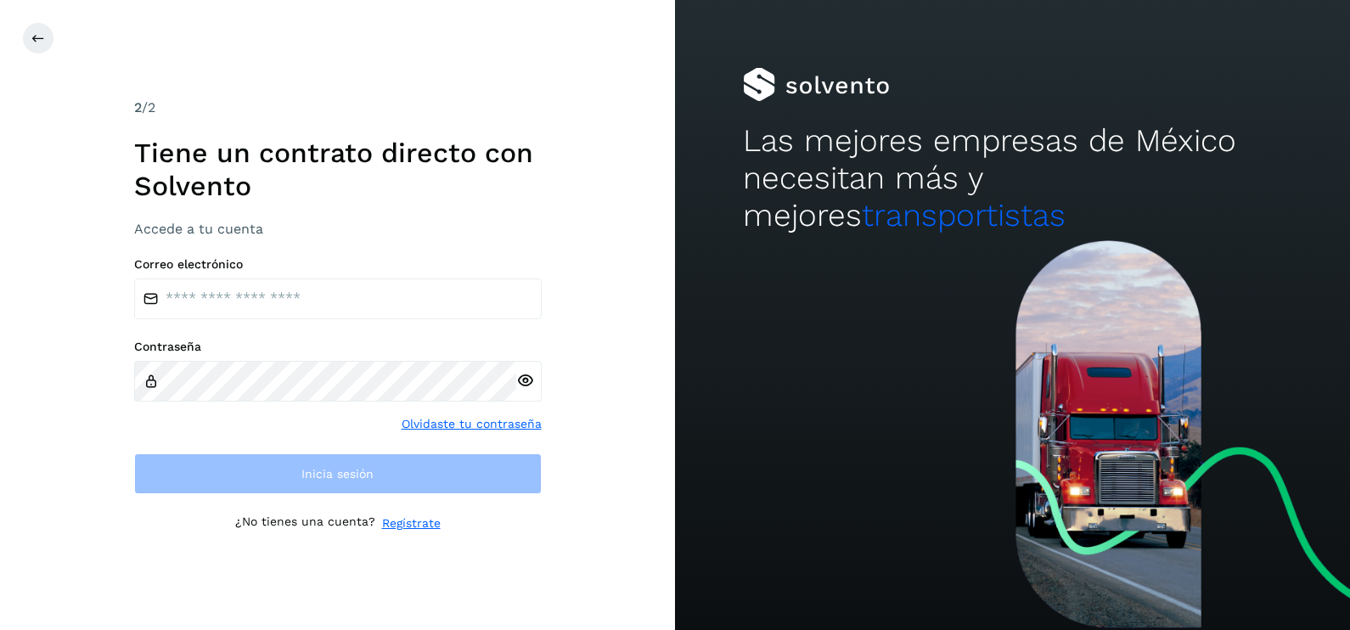  What do you see at coordinates (338, 264) in the screenshot?
I see `label: Correo electrónico` at bounding box center [338, 264].